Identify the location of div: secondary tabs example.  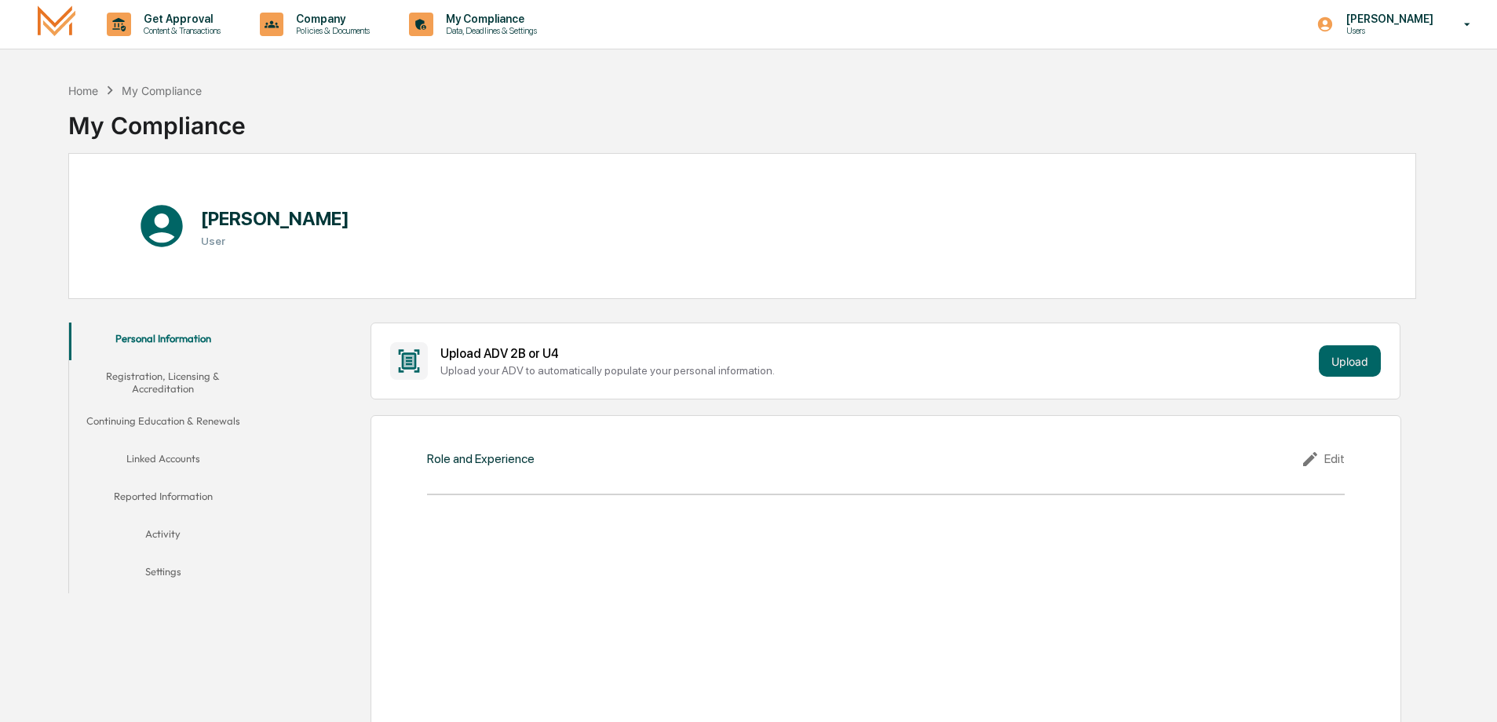
(163, 458).